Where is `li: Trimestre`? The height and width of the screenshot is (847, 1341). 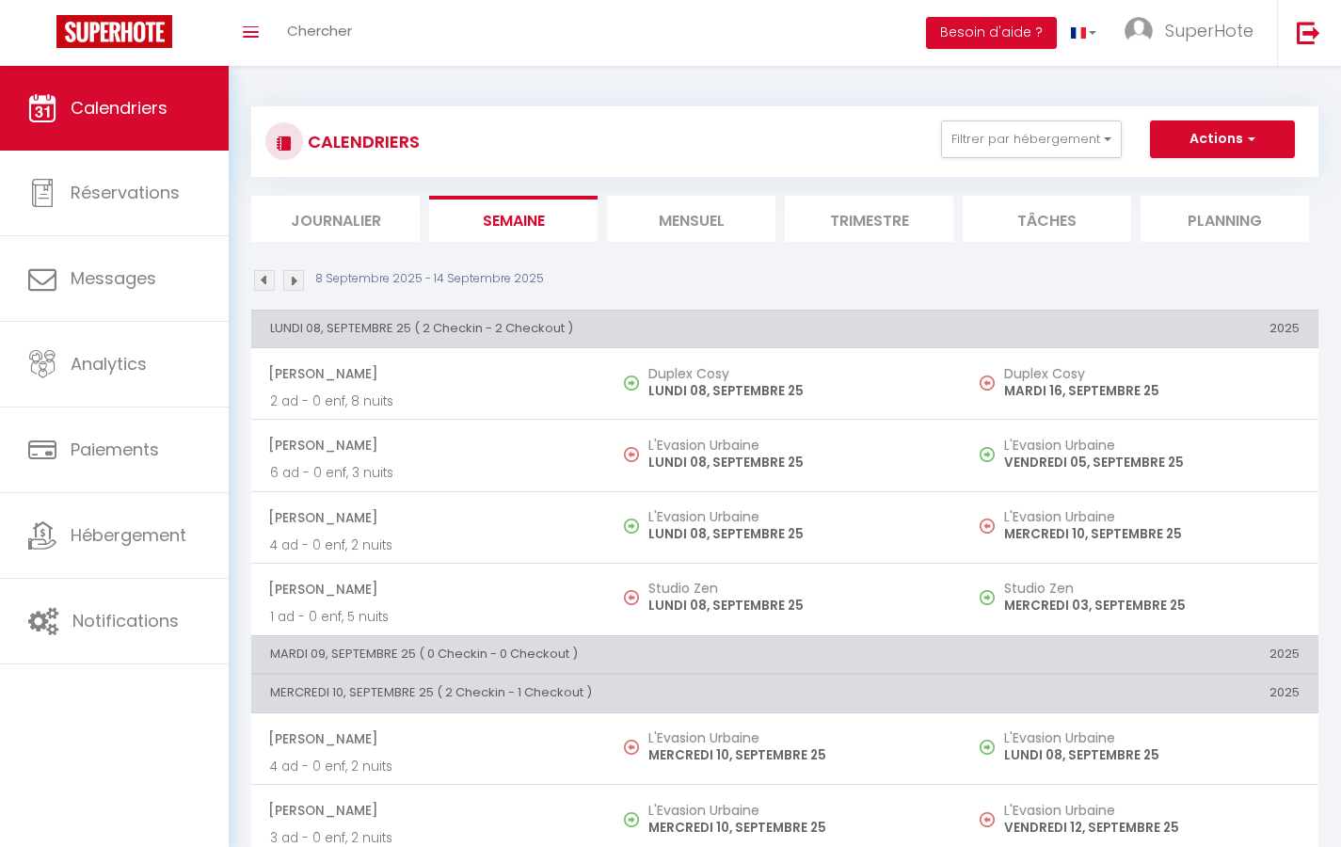
li: Trimestre is located at coordinates (869, 218).